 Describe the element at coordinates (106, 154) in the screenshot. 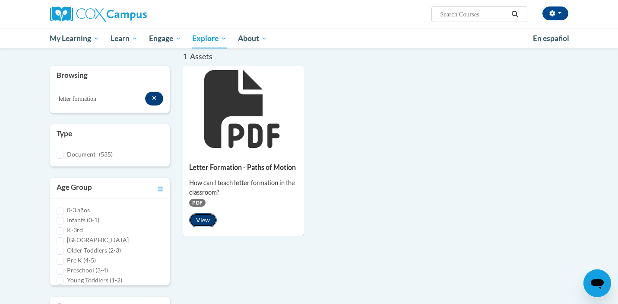

I see `span: (535)` at that location.